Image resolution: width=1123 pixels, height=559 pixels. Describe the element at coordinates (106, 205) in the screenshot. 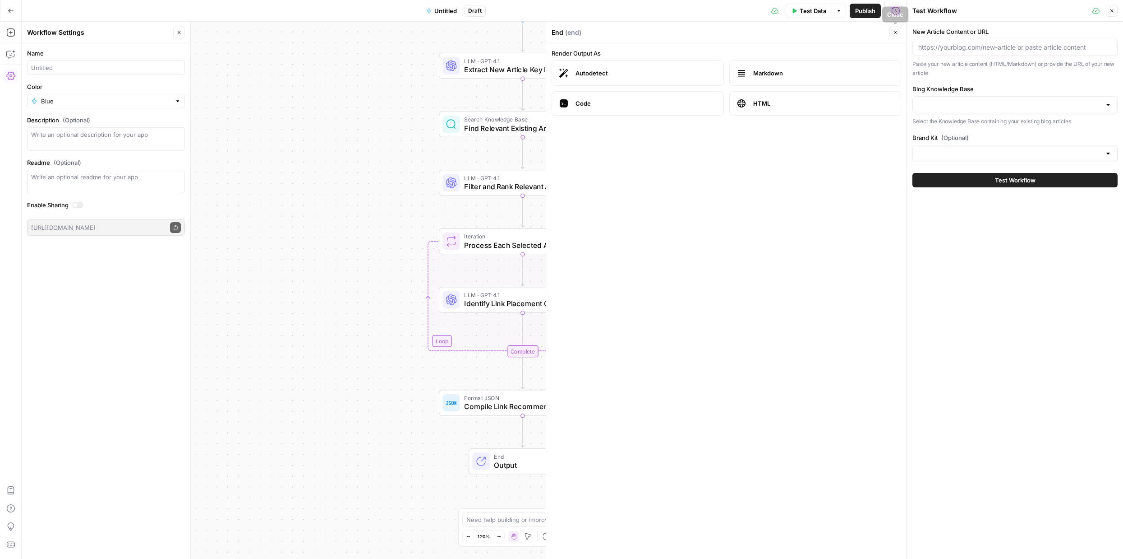

I see `label: Enable Sharing` at that location.